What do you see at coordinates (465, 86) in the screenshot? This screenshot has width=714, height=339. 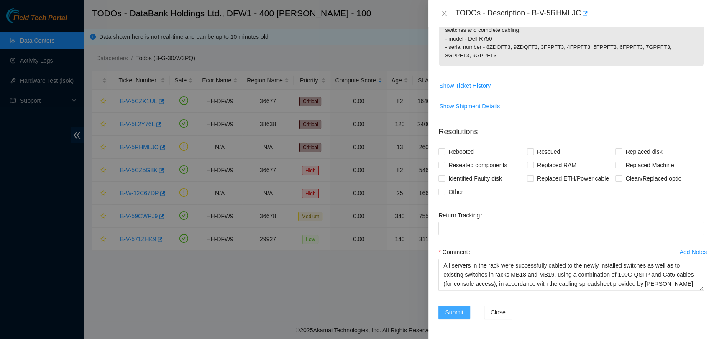 I see `button: Show Ticket History` at bounding box center [465, 86].